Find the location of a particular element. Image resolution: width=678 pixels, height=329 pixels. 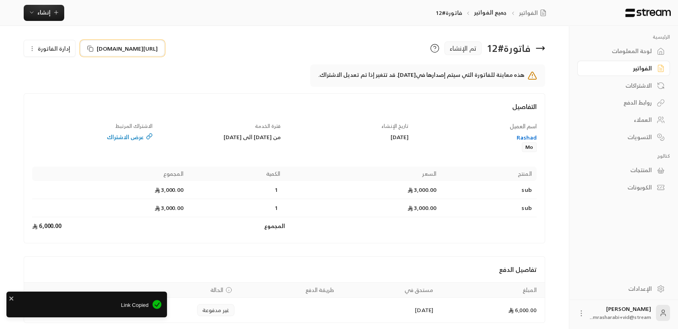

img: Logo is located at coordinates (648, 13).